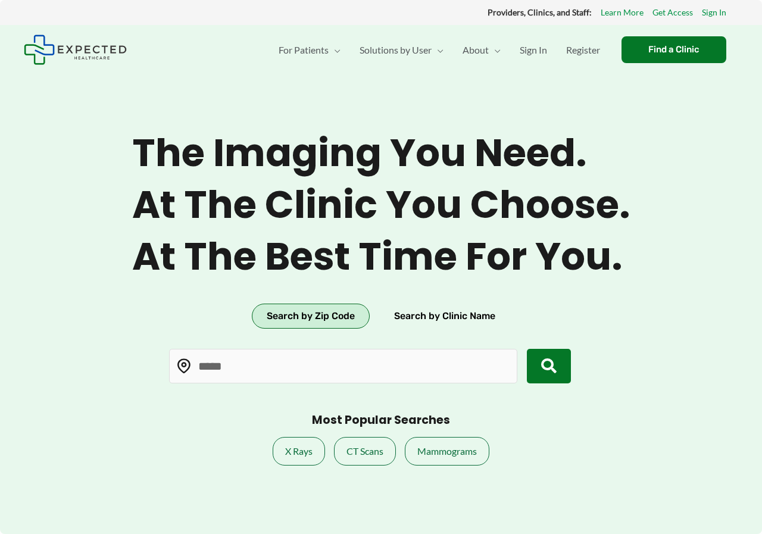  What do you see at coordinates (583, 50) in the screenshot?
I see `a: Register` at bounding box center [583, 50].